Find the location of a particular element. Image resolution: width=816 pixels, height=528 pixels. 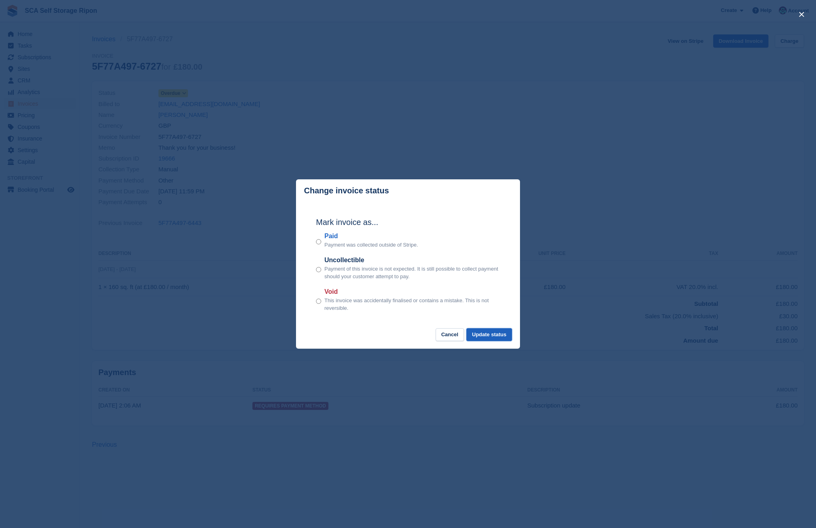

p: This invoice was accidentally finalised or contains a mistake. This is not reversible. is located at coordinates (412, 304).